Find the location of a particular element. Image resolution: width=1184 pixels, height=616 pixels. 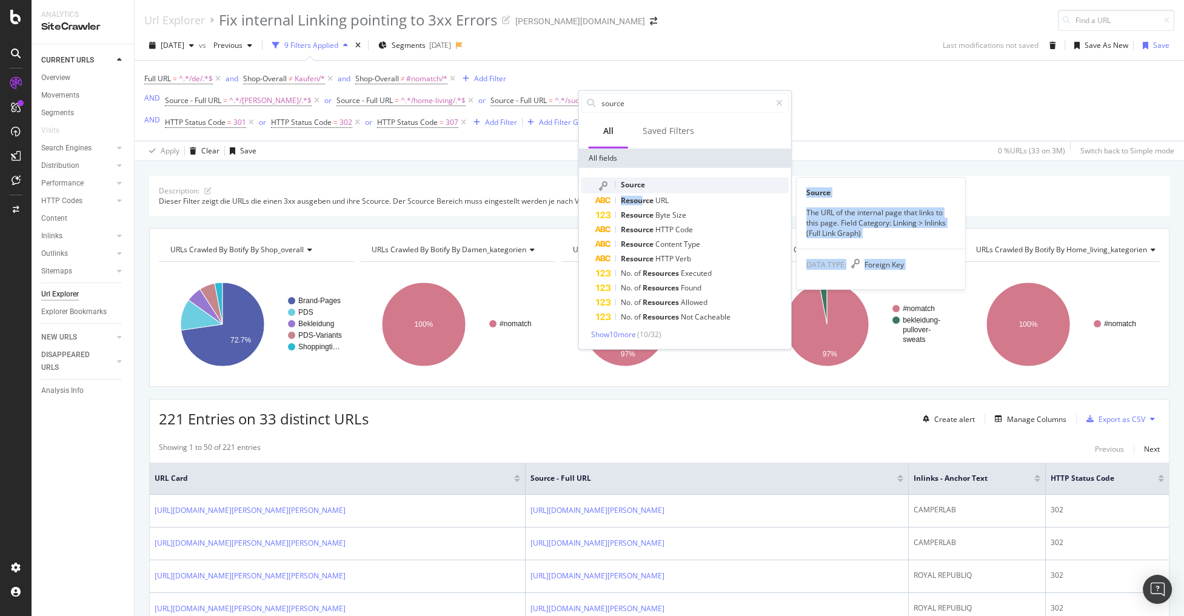

a: Performance is located at coordinates (77, 183).